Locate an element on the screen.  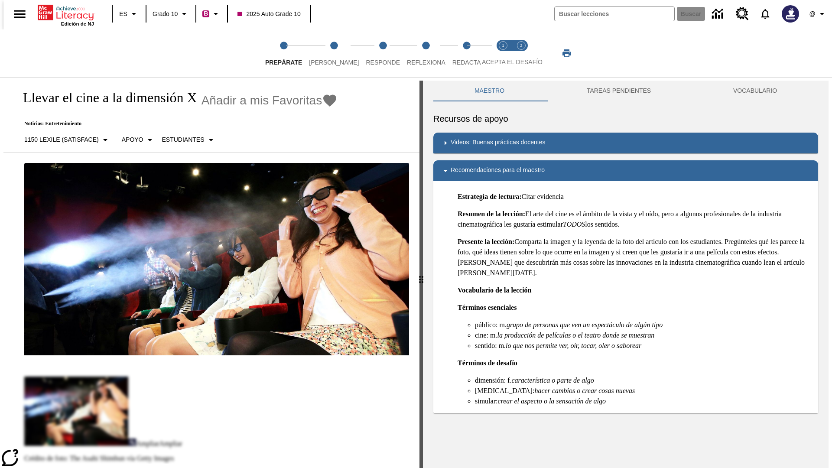
strong: Estrategia de lectura: is located at coordinates (489, 196).